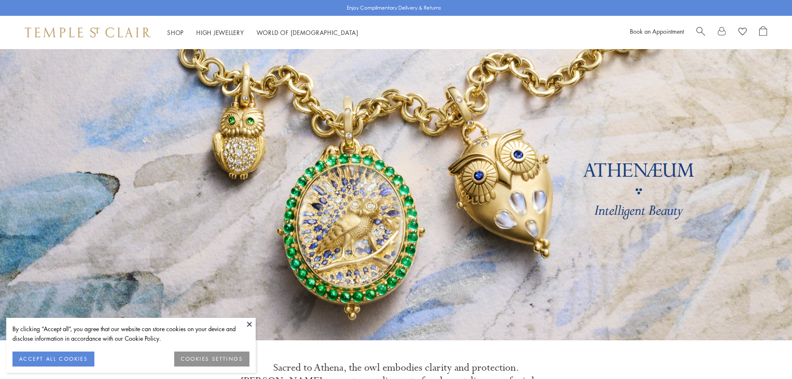  What do you see at coordinates (175, 32) in the screenshot?
I see `a: ShopShop` at bounding box center [175, 32].